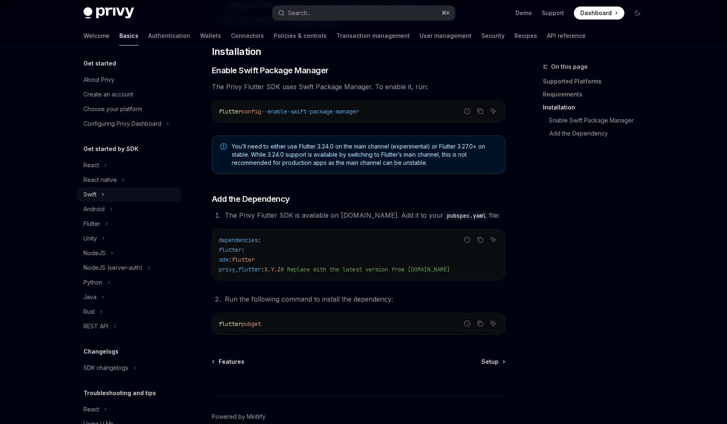  Describe the element at coordinates (129, 283) in the screenshot. I see `button: Toggle Python section` at that location.